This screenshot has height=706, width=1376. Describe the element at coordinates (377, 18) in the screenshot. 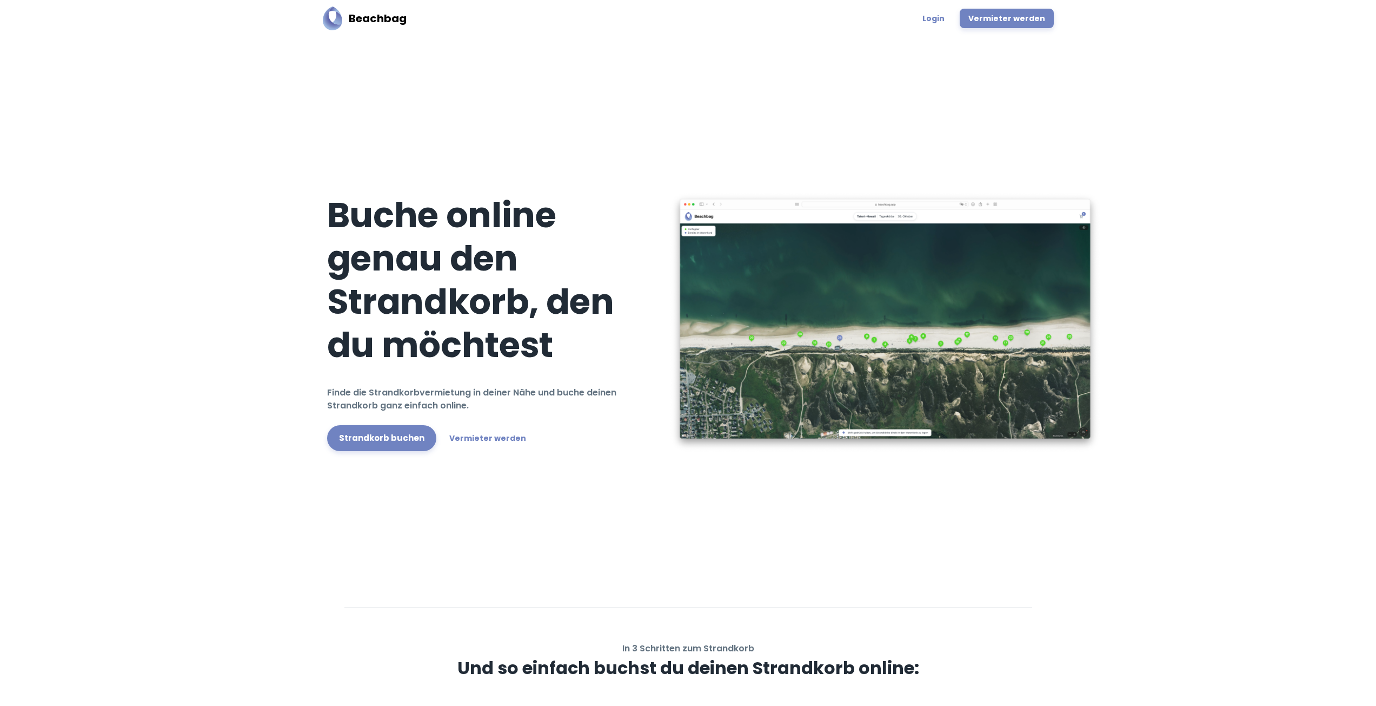

I see `h5: Beachbag` at that location.